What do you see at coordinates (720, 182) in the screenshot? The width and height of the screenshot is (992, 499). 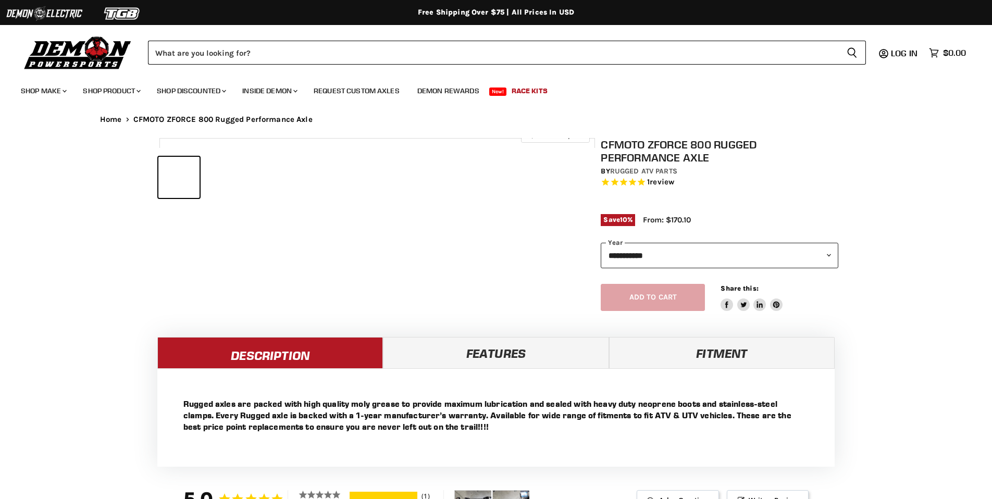 I see `span: Rated 5.0 out of 5 stars 1 reviews` at bounding box center [720, 182].